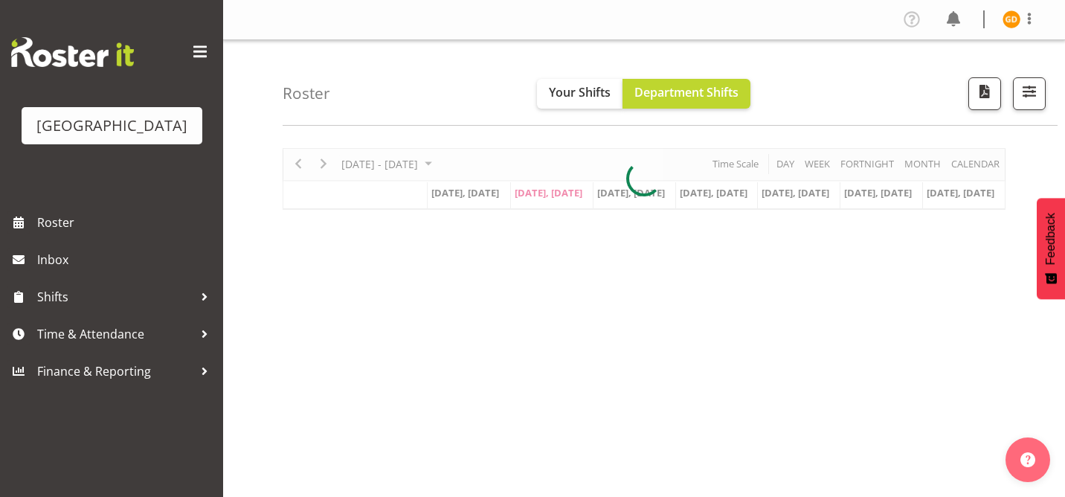 Image resolution: width=1065 pixels, height=497 pixels. Describe the element at coordinates (115, 334) in the screenshot. I see `span: Time & Attendance` at that location.